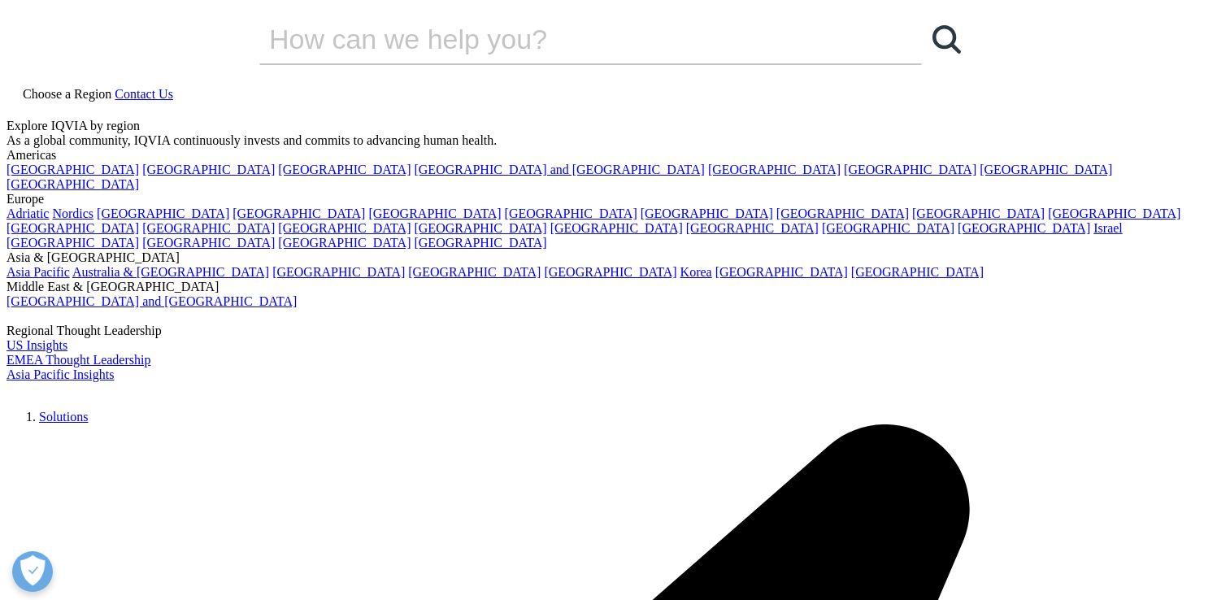 The height and width of the screenshot is (600, 1230). I want to click on a: Asia Pacific, so click(38, 272).